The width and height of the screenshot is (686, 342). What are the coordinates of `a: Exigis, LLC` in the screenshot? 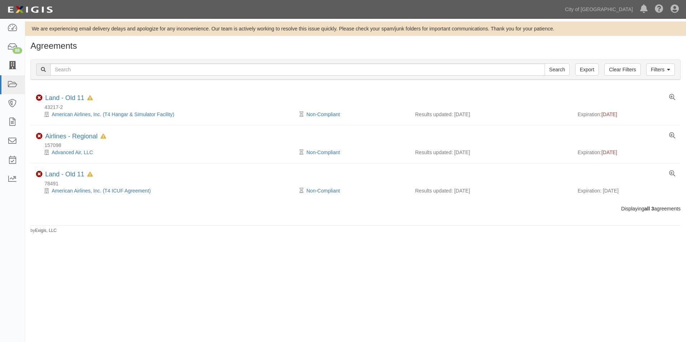 It's located at (46, 231).